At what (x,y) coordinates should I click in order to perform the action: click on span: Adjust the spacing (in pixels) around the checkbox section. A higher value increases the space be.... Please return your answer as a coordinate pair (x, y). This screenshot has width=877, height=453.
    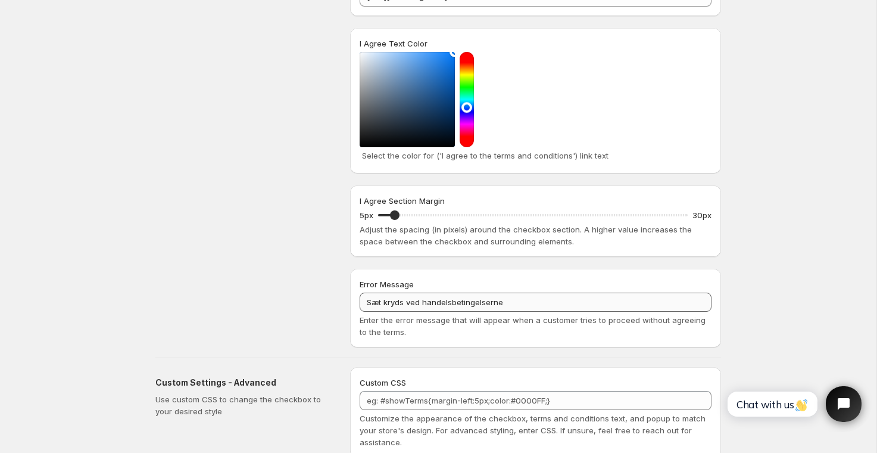
    Looking at the image, I should click on (526, 235).